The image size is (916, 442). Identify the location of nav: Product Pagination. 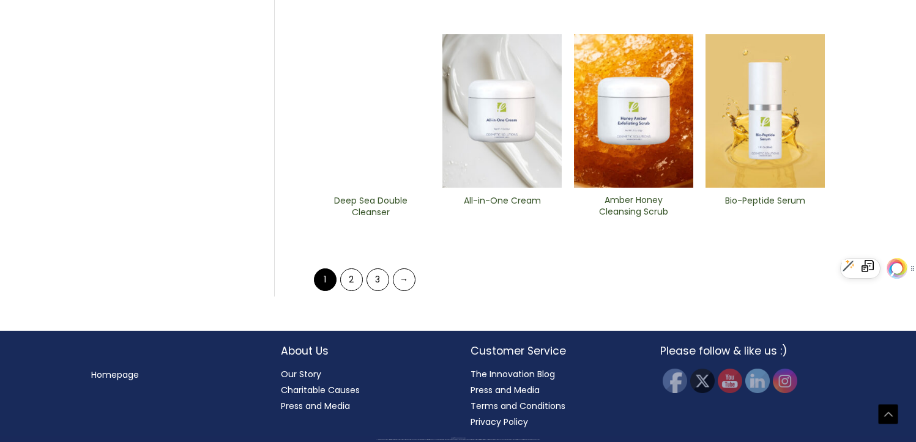
(568, 282).